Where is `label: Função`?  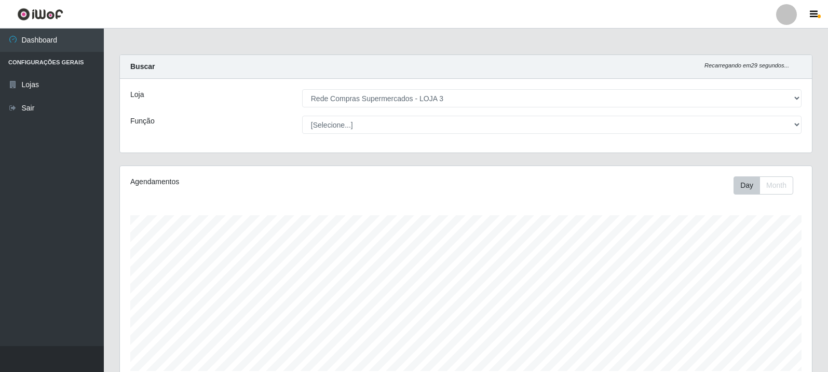 label: Função is located at coordinates (142, 121).